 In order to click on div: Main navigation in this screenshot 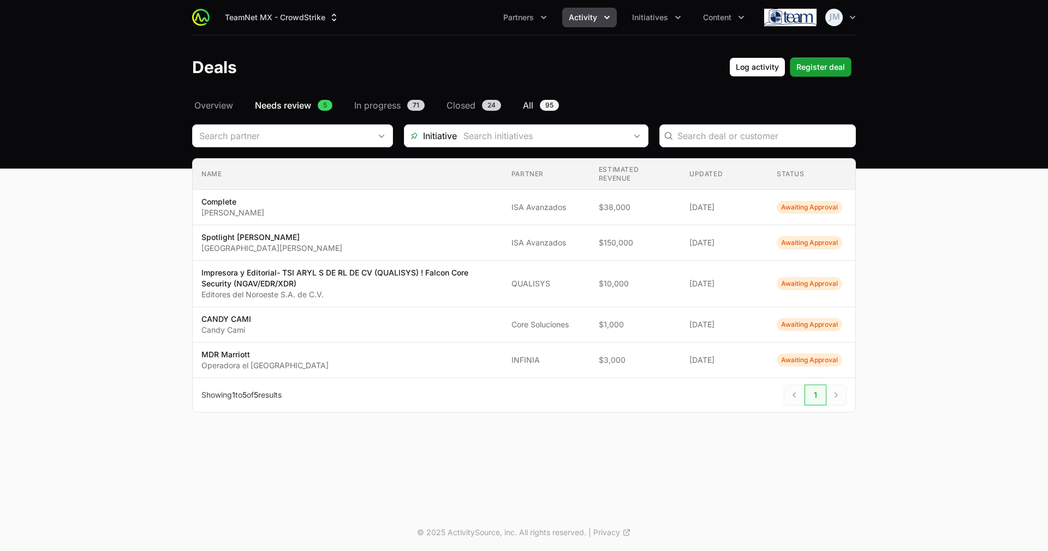, I will do `click(480, 17)`.